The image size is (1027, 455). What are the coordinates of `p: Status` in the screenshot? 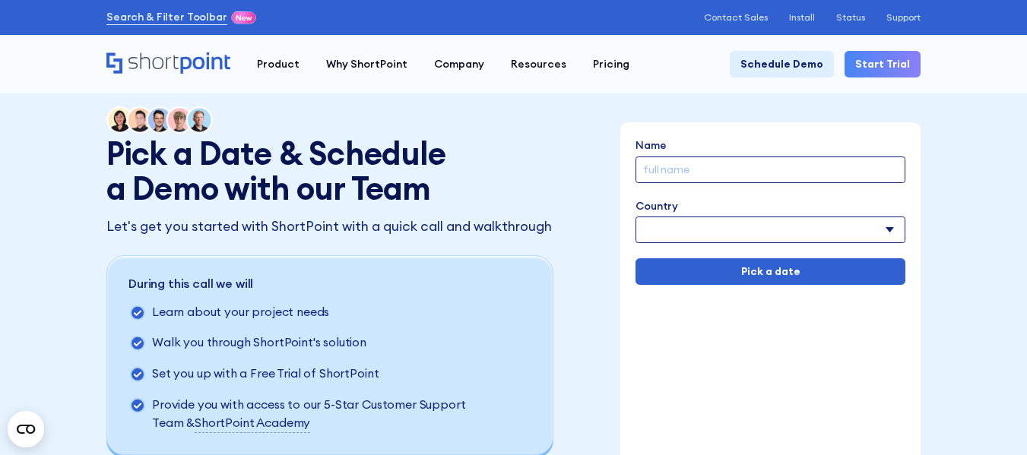 It's located at (850, 17).